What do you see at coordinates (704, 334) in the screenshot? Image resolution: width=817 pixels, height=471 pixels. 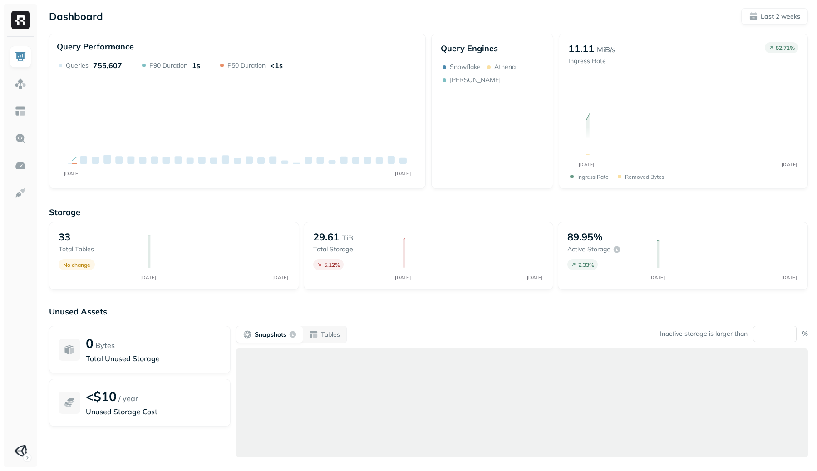 I see `p: Inactive storage is larger than` at bounding box center [704, 334].